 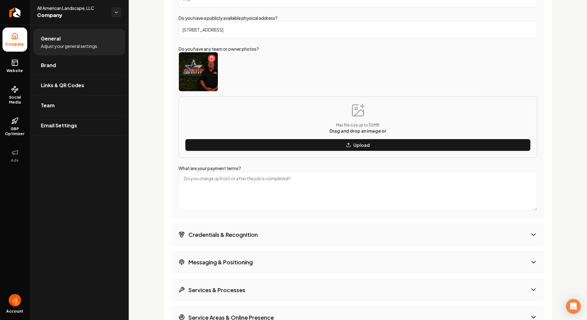 What do you see at coordinates (219, 49) in the screenshot?
I see `label: Do you have any team or owner photos?` at bounding box center [219, 49].